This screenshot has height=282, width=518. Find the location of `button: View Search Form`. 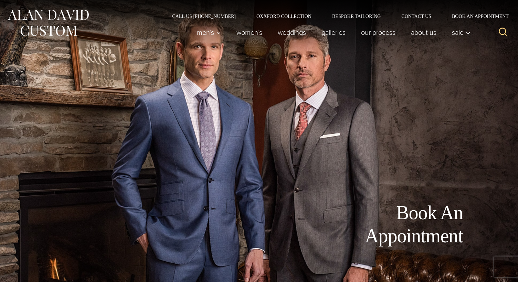

button: View Search Form is located at coordinates (503, 32).